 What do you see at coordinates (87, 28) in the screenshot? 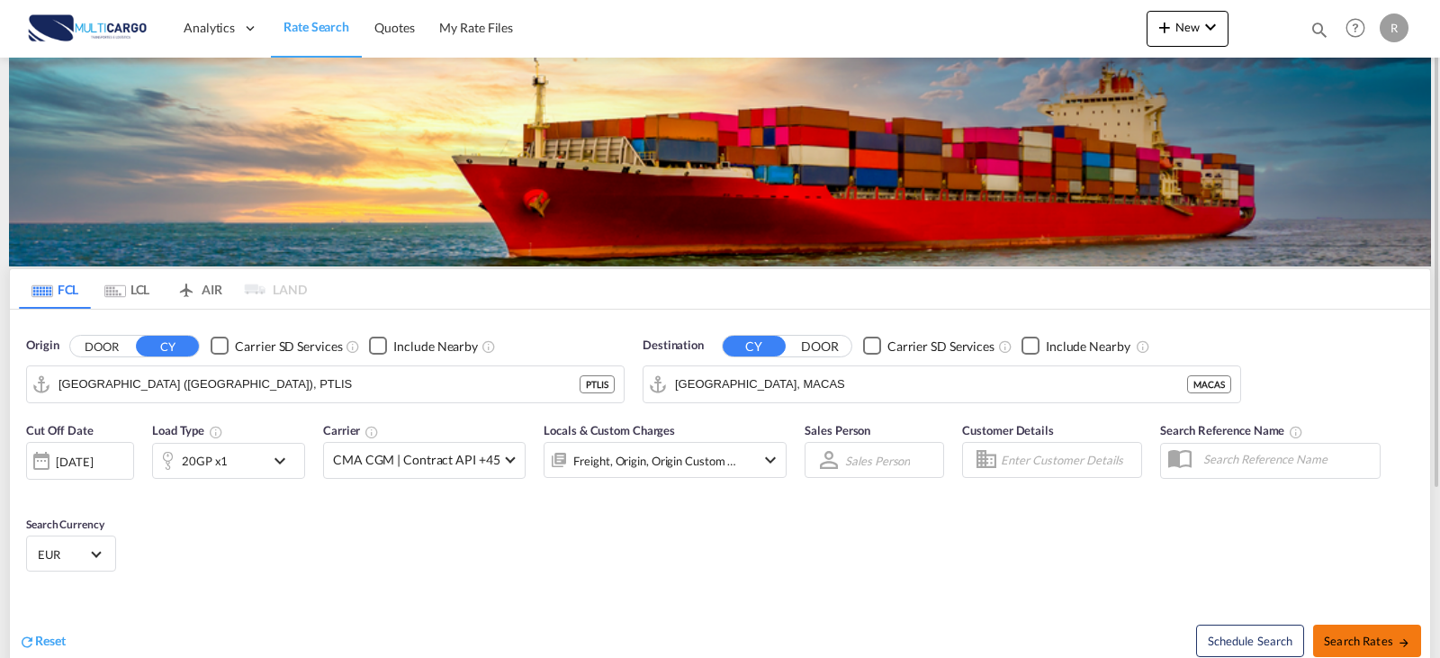
I see `img: 82db67801a5411eeacfdbd8acfa81e61.png` at bounding box center [87, 28].